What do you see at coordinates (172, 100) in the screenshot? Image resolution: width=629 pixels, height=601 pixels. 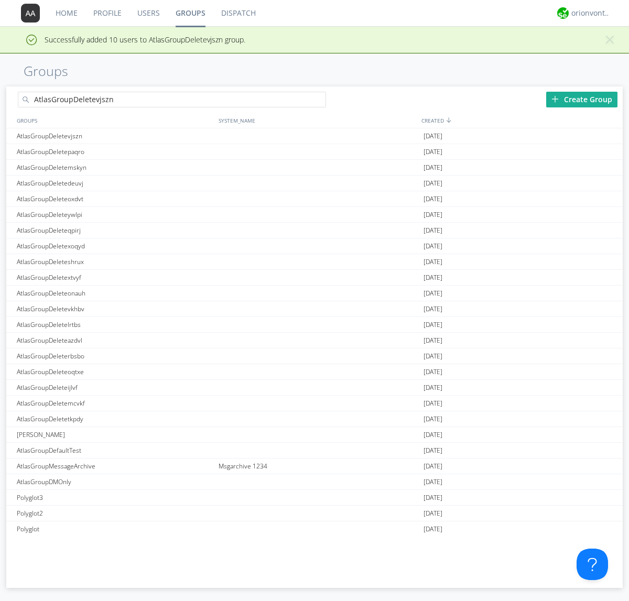 I see `input: Search groups` at bounding box center [172, 100].